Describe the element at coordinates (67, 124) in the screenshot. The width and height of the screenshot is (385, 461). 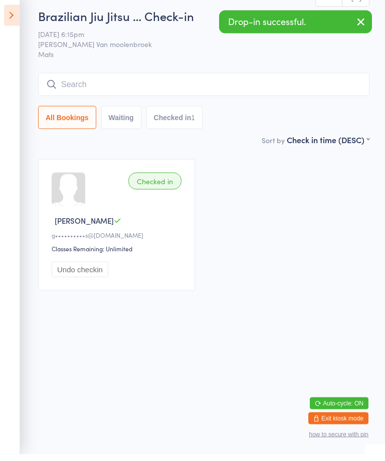
I see `button: All Bookings` at that location.